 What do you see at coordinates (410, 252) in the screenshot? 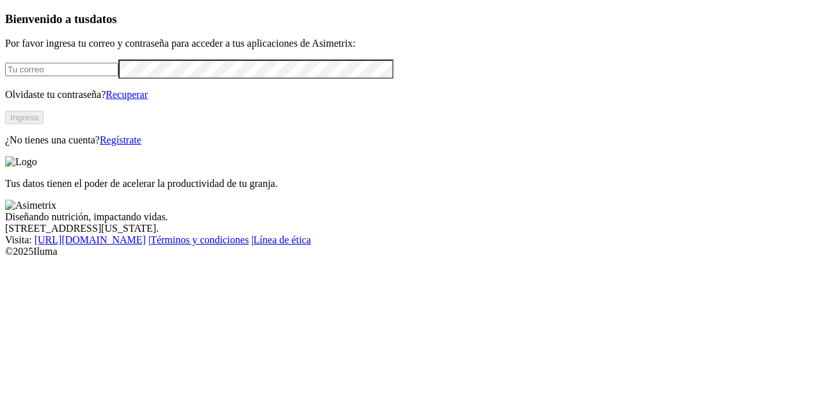
I see `div: © 2025 Iluma` at bounding box center [410, 252].